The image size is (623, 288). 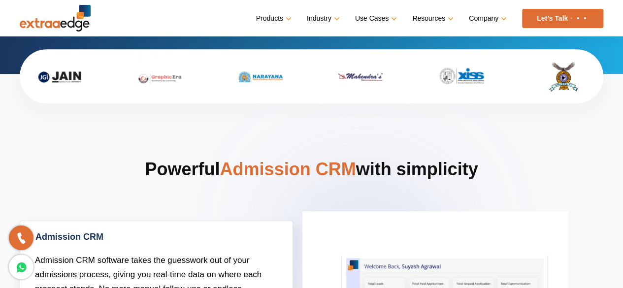 I want to click on span: Admission CRM, so click(x=288, y=169).